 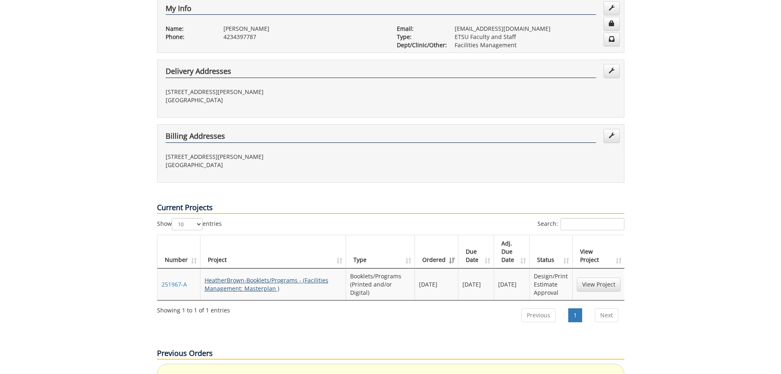 I want to click on p: ETSU Faculty and Staff, so click(x=535, y=37).